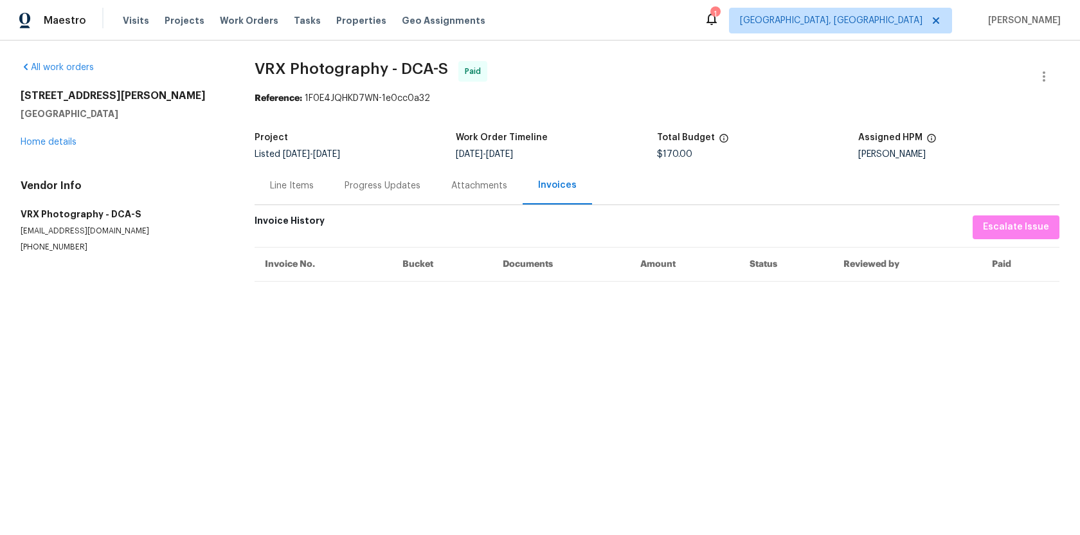  What do you see at coordinates (444, 21) in the screenshot?
I see `span: Geo Assignments` at bounding box center [444, 21].